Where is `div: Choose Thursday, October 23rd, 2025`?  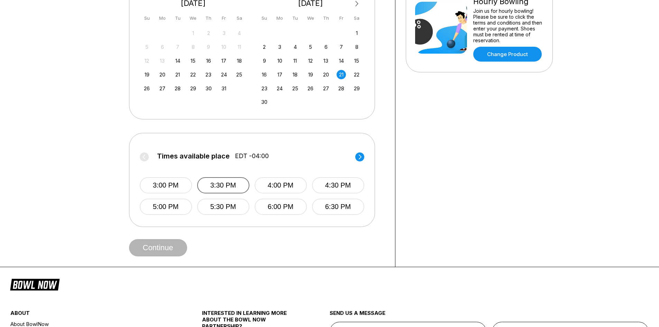
div: Choose Thursday, October 23rd, 2025 is located at coordinates (208, 74).